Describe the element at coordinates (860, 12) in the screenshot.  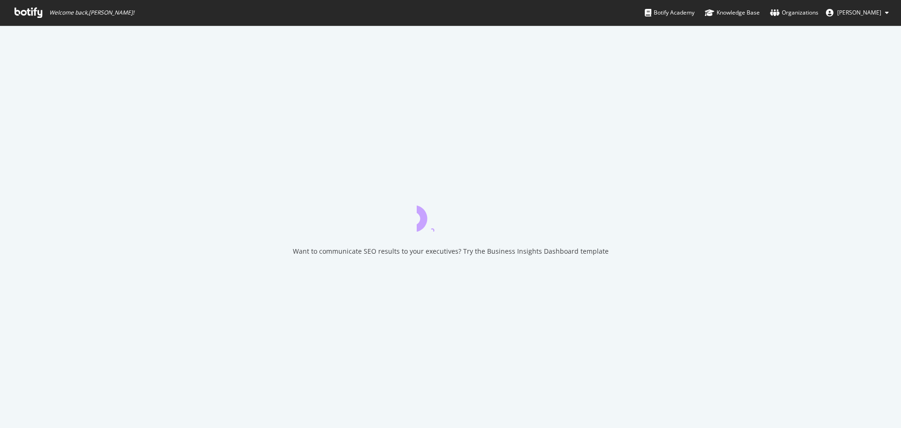
I see `span: Zach Doty` at that location.